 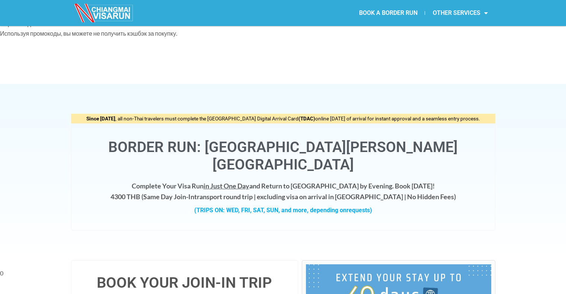 I want to click on strong: (TRIPS ON: WED, FRI, SAT, SUN, and more, depending on, so click(x=283, y=210).